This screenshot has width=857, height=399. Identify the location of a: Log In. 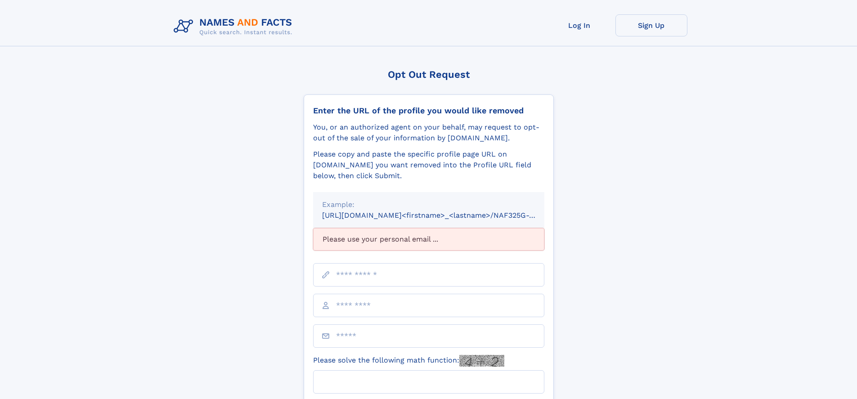
(579, 25).